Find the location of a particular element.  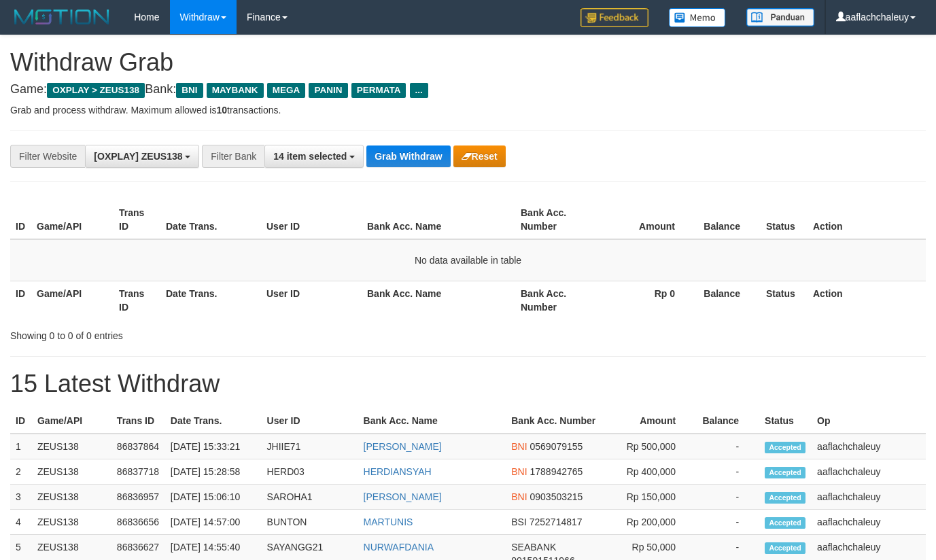

div: Filter Bank is located at coordinates (233, 156).